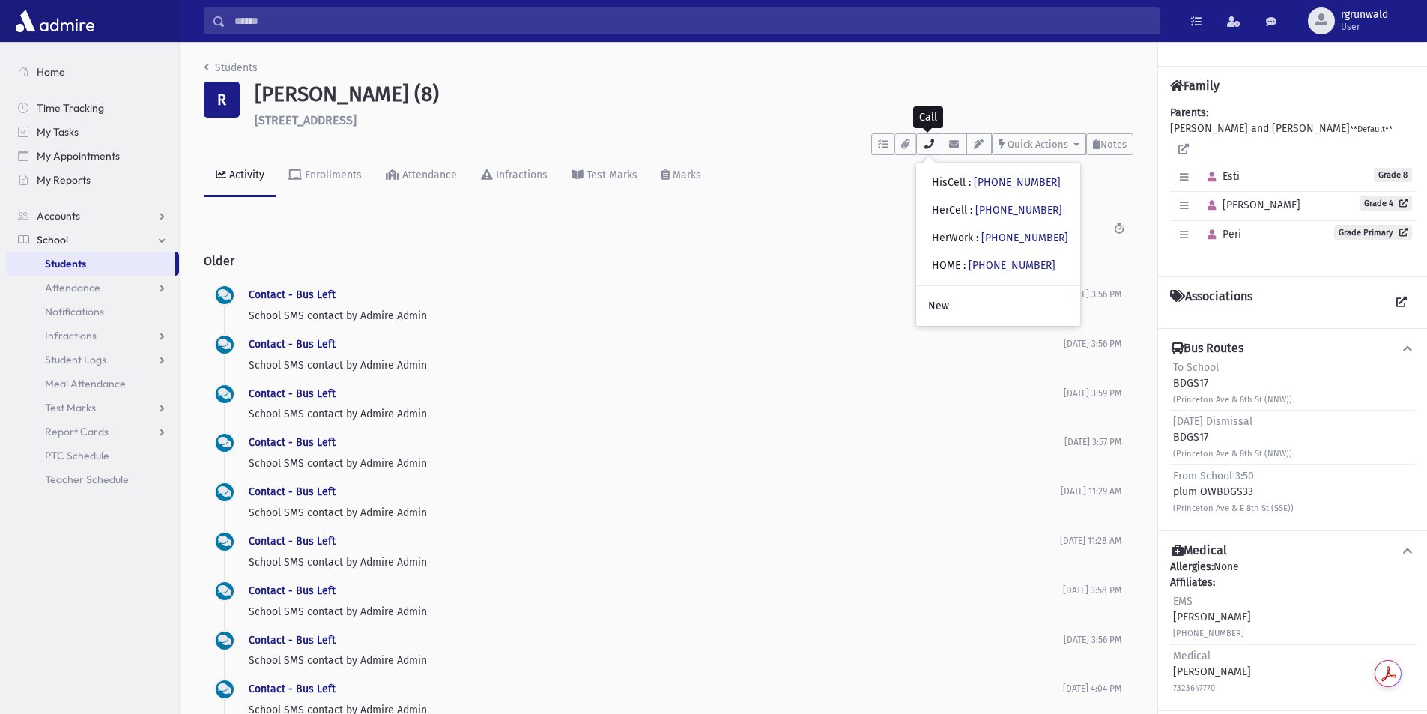 The image size is (1427, 714). Describe the element at coordinates (1232, 453) in the screenshot. I see `small: (Princeton Ave & 8th St (NNW))` at that location.